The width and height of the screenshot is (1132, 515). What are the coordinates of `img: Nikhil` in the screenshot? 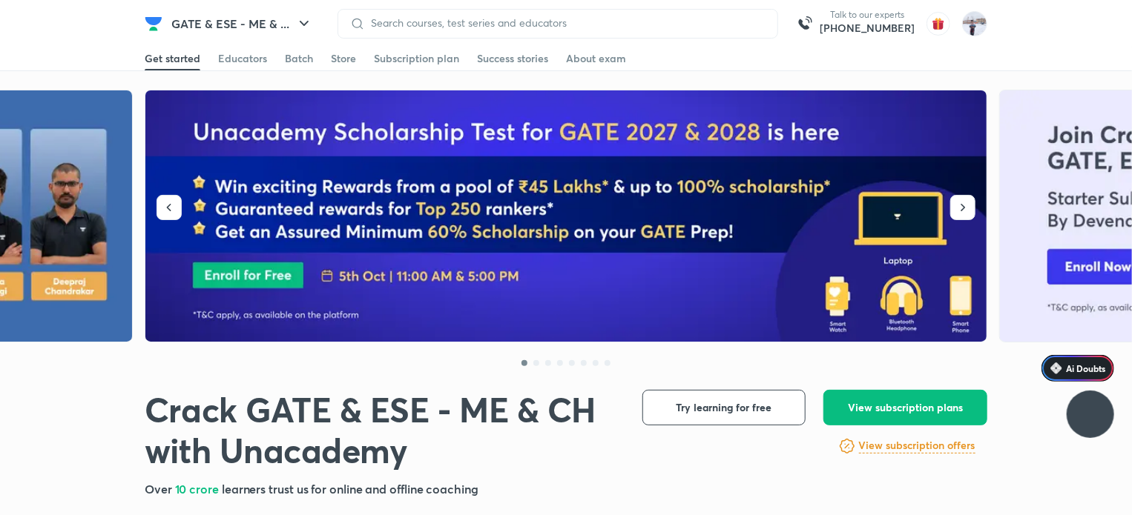 It's located at (975, 24).